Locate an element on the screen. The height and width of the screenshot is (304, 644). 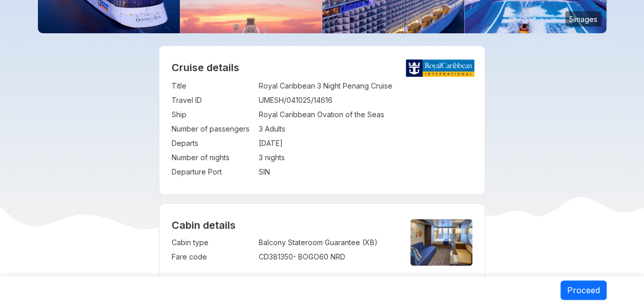
td: Number of passengers is located at coordinates (213, 129).